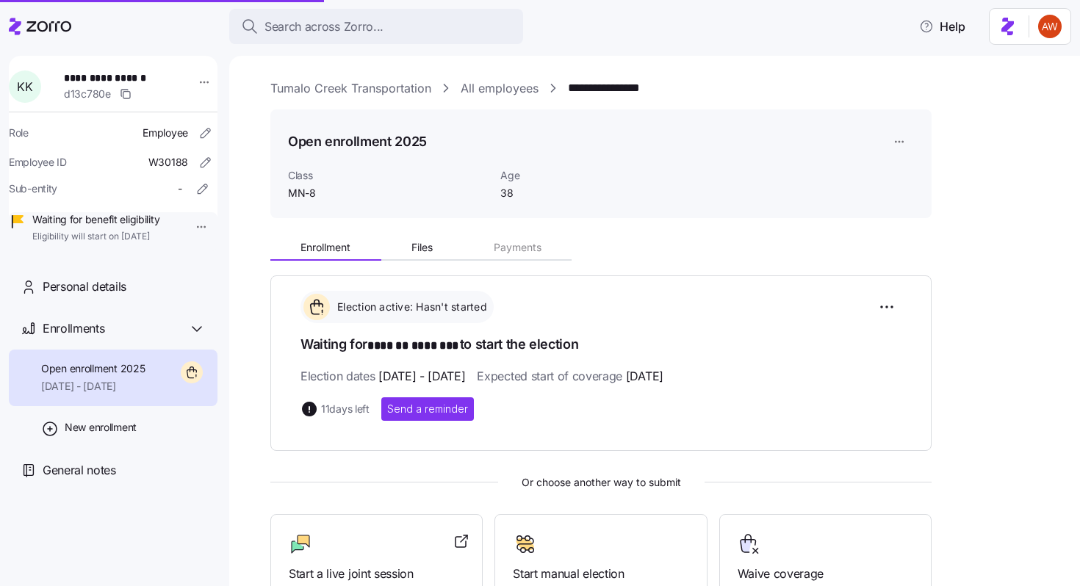  Describe the element at coordinates (18, 133) in the screenshot. I see `span: Role` at that location.